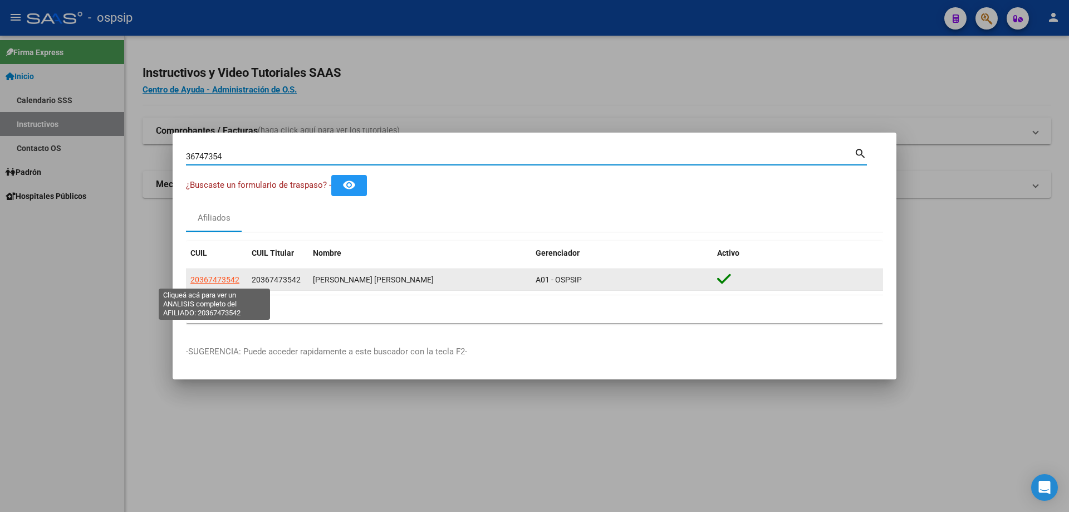 This screenshot has height=512, width=1069. I want to click on span: CUIL Titular, so click(273, 253).